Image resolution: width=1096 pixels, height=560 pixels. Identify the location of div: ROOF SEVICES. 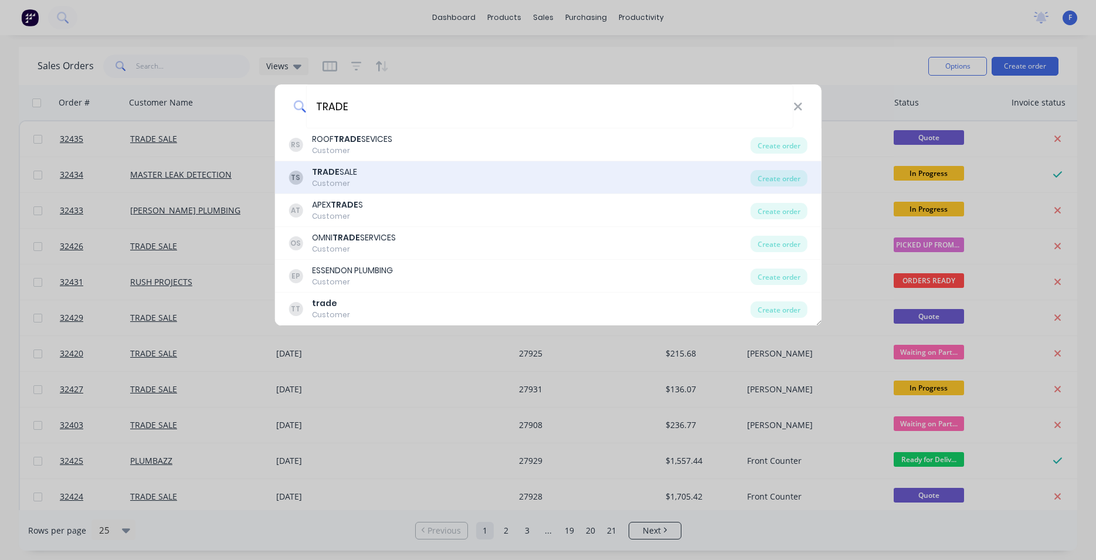
(352, 139).